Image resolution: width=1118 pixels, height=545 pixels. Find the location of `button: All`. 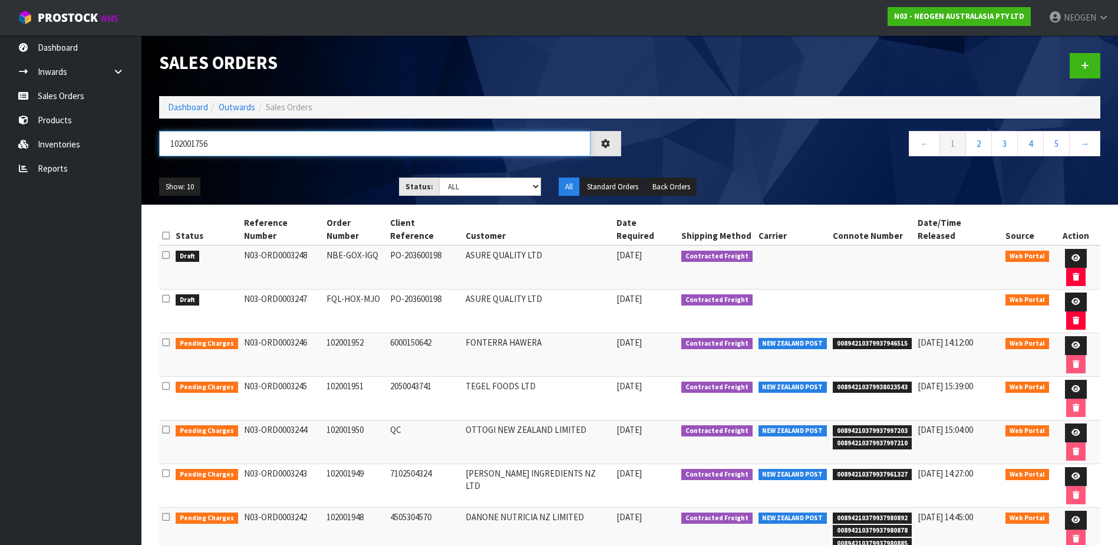

button: All is located at coordinates (569, 187).